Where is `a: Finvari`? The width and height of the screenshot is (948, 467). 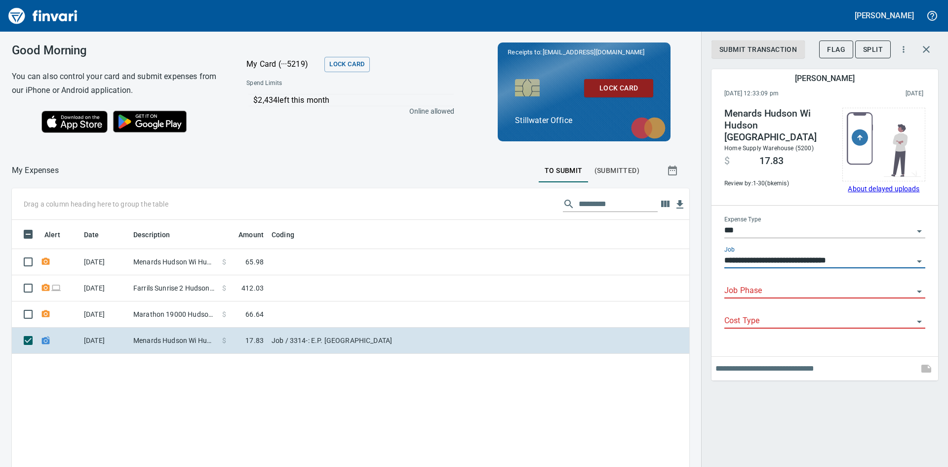 a: Finvari is located at coordinates (43, 16).